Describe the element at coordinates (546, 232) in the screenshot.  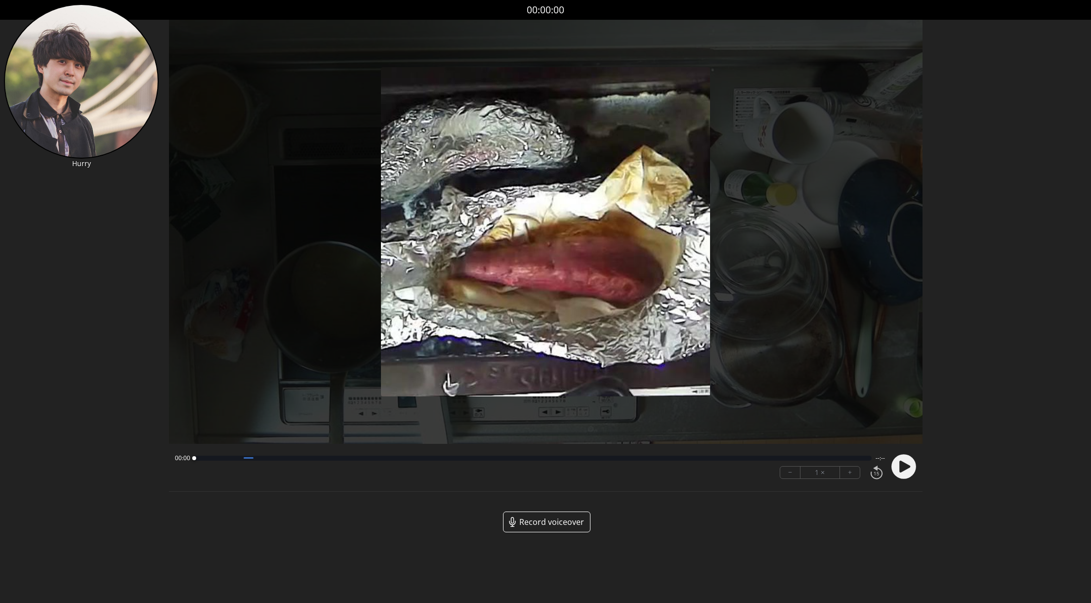
I see `img: Poster Image` at that location.